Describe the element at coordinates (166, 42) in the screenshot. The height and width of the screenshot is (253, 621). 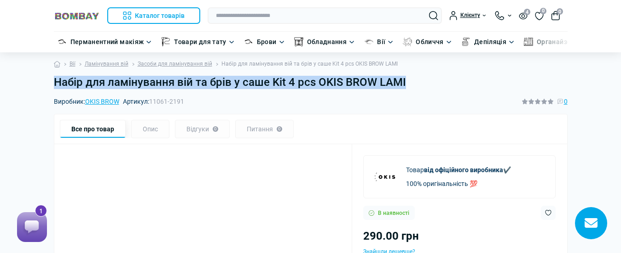
I see `img: Товари для тату` at that location.